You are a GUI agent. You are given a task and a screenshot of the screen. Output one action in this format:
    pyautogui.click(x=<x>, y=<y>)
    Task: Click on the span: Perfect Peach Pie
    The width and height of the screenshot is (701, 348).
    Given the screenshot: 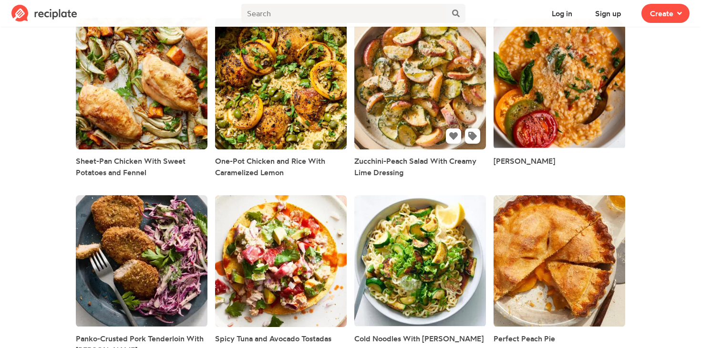 What is the action you would take?
    pyautogui.click(x=524, y=338)
    